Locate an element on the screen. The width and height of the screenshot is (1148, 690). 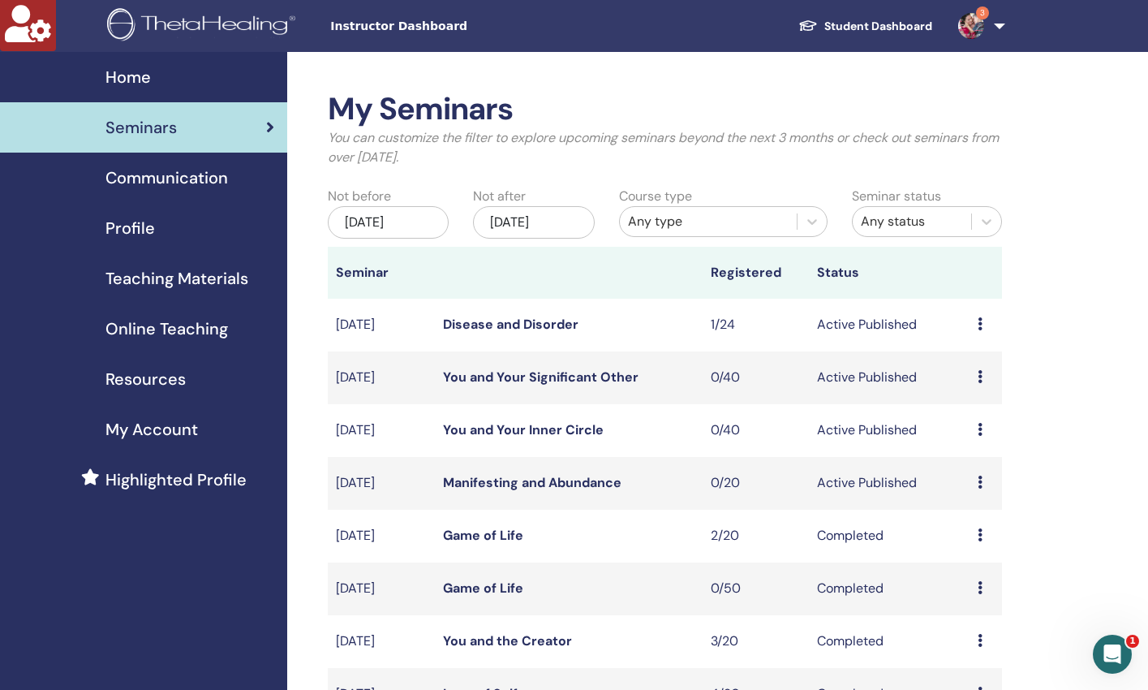
a: You and Your Inner Circle is located at coordinates (523, 429).